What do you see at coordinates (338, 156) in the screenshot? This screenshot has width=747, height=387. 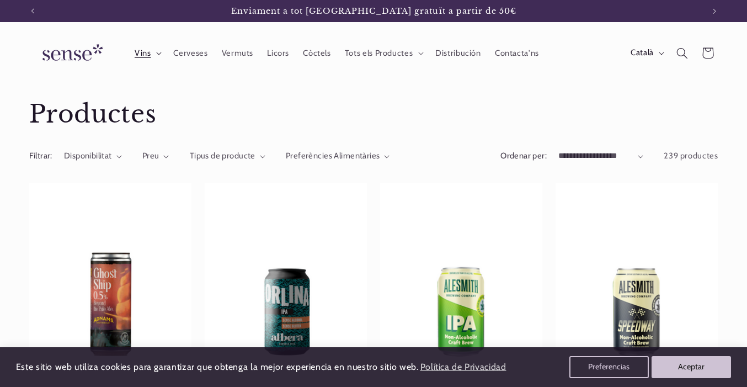 I see `summary: Preferències Alimentàries (0 seleccionat)` at bounding box center [338, 156].